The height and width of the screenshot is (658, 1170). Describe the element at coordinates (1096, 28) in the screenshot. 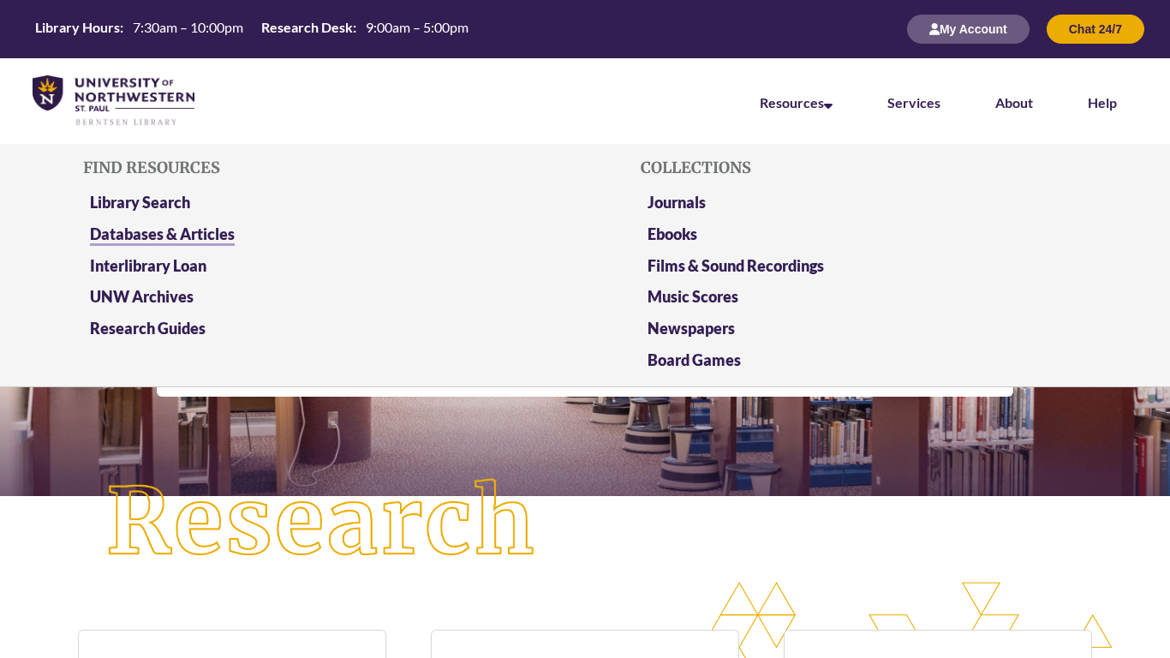

I see `a: Chat 24/7` at that location.